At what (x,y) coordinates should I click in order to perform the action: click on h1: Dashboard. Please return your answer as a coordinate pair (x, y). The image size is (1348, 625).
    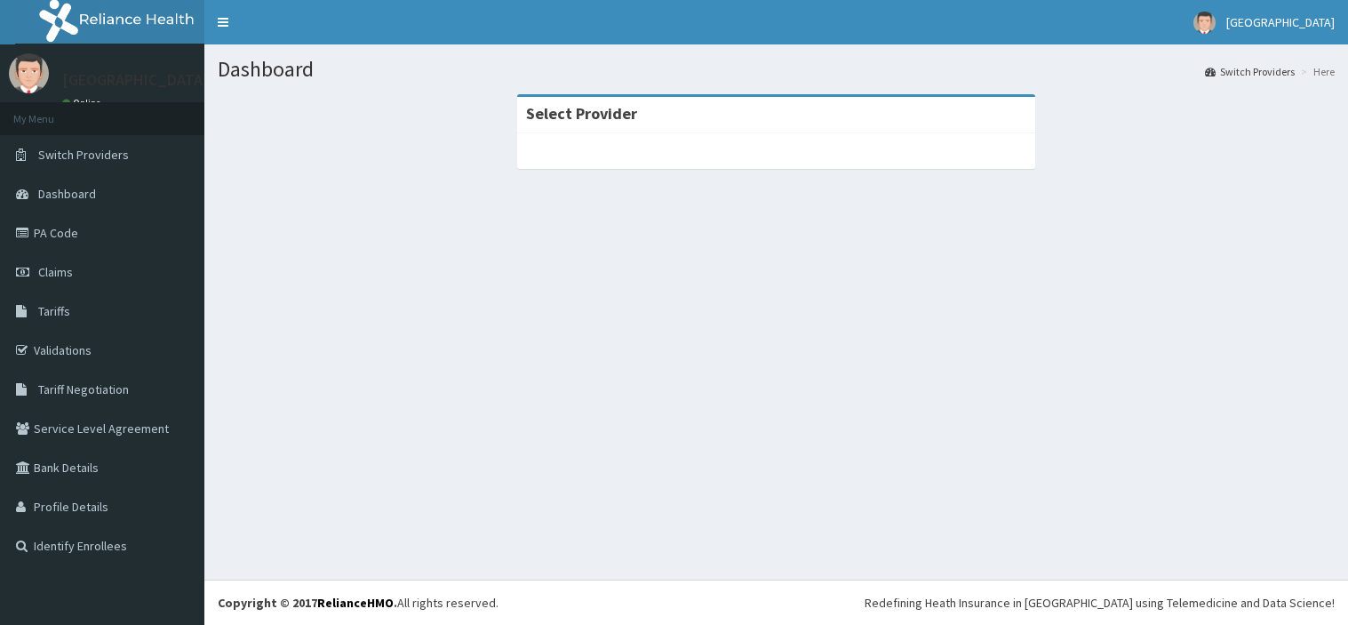
    Looking at the image, I should click on (776, 69).